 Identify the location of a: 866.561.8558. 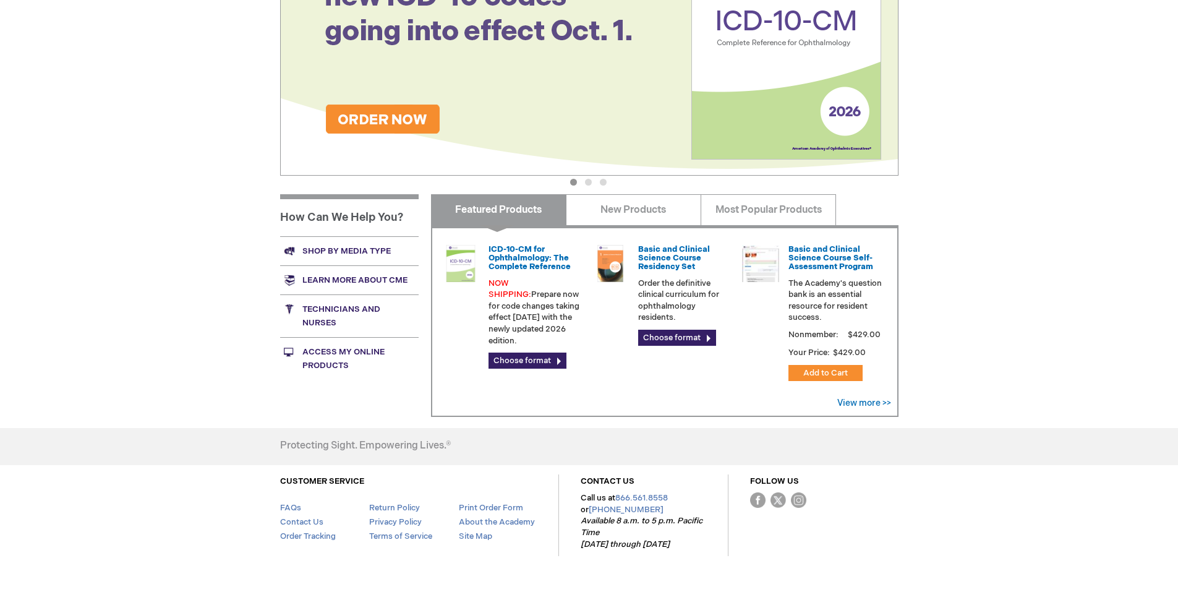
(641, 498).